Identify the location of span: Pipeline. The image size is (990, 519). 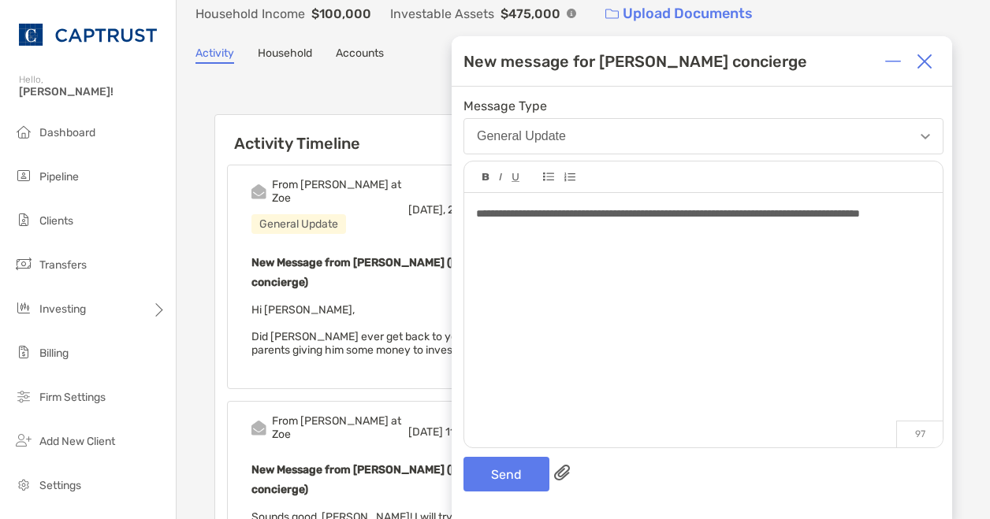
(59, 176).